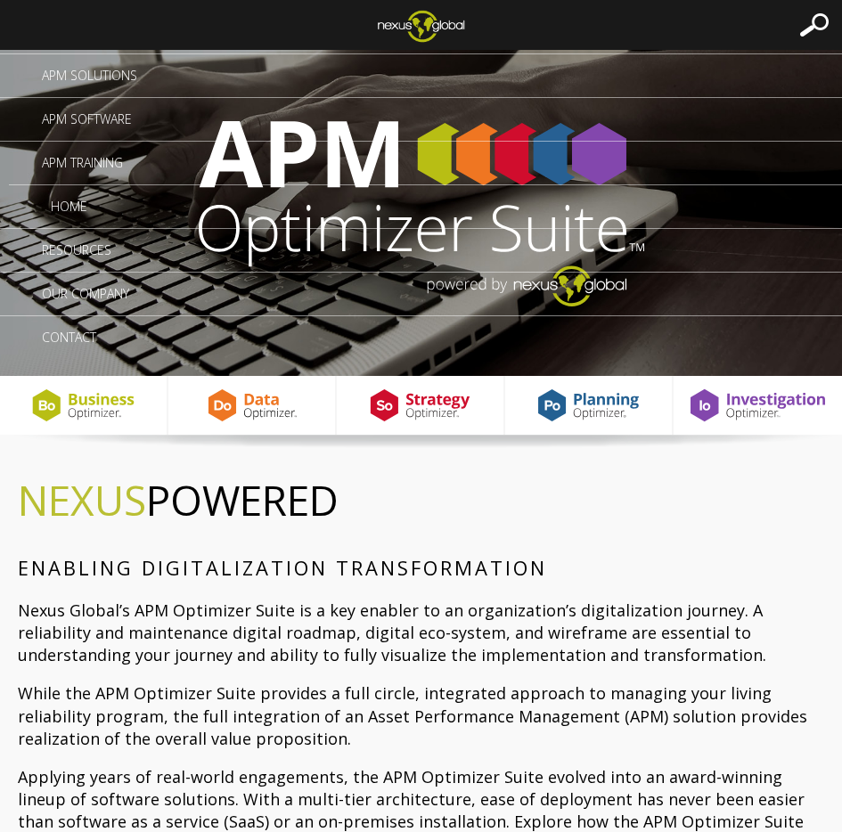 The image size is (842, 832). I want to click on img: IOstacked, so click(758, 405).